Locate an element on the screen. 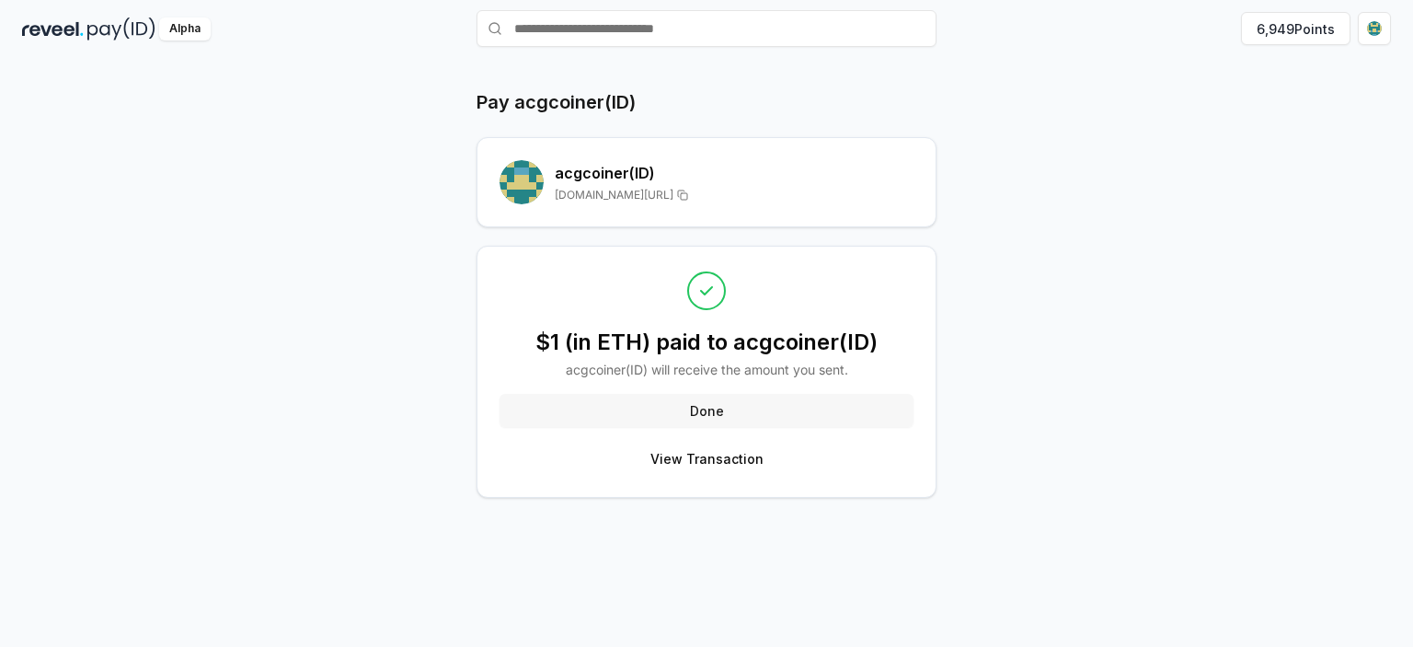 The image size is (1413, 647). h1: Pay acgcoiner(ID) is located at coordinates (556, 102).